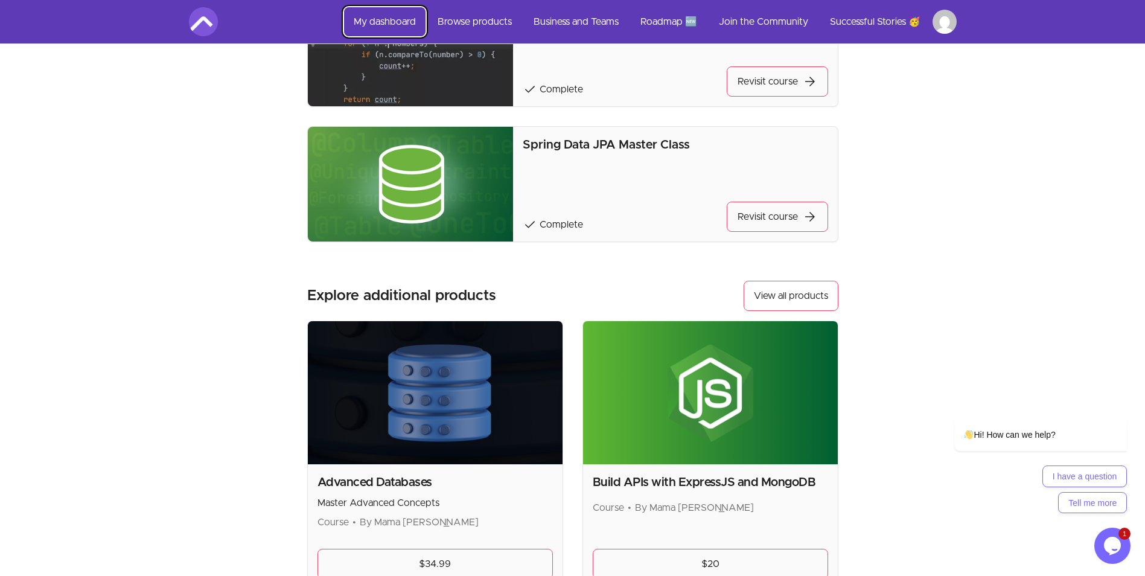 The height and width of the screenshot is (576, 1145). I want to click on button: I have a question, so click(169, 167).